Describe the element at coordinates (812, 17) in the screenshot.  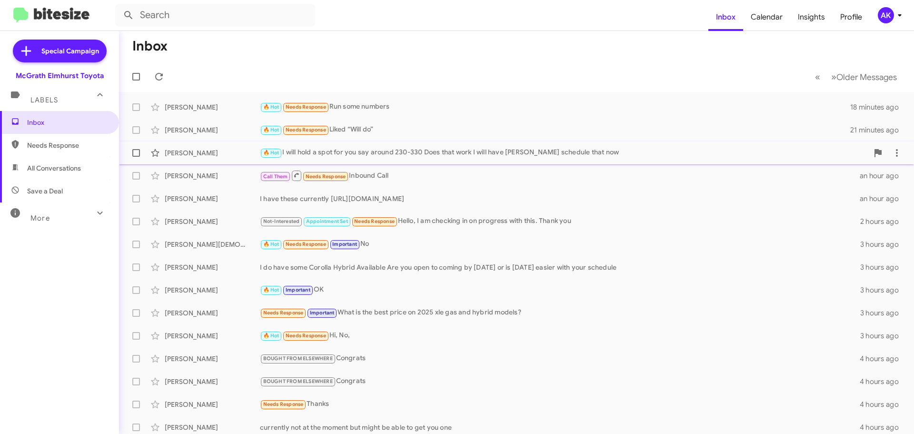
I see `span: Insights` at that location.